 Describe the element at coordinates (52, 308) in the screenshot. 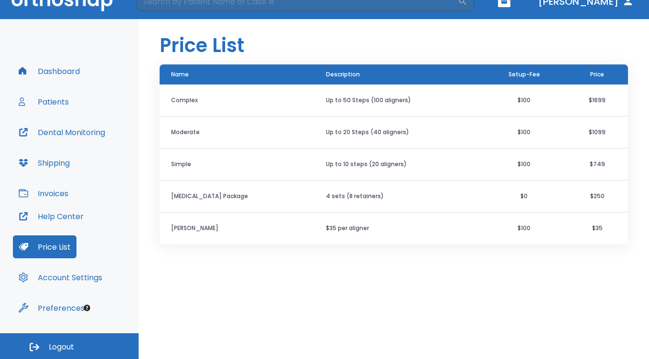

I see `a: Preferences` at that location.